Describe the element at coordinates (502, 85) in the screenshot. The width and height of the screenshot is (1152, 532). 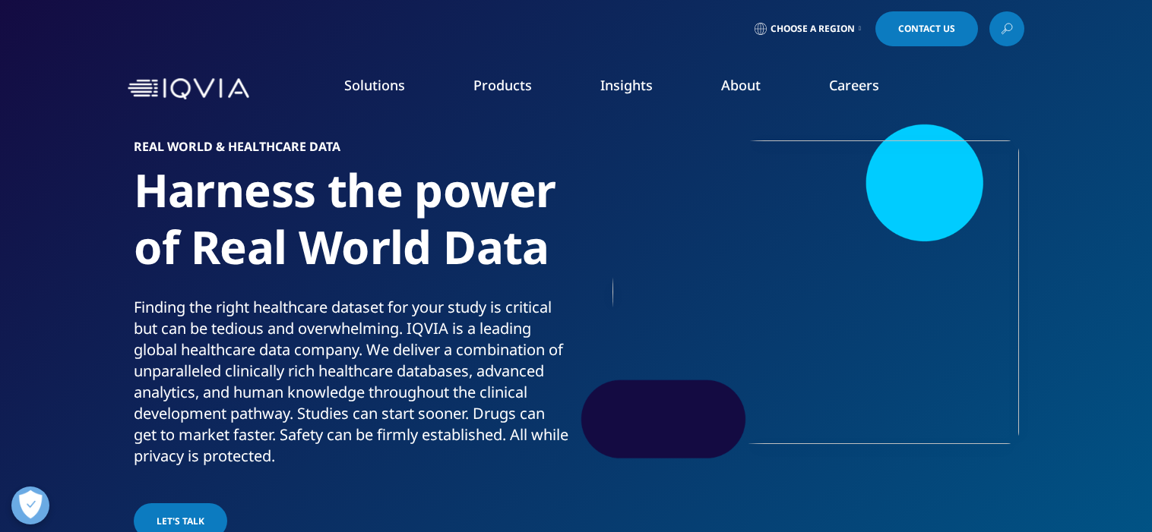
I see `a: Products` at that location.